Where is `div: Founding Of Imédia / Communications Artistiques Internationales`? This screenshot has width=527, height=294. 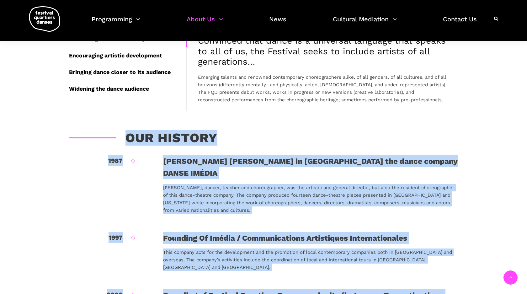
div: Founding Of Imédia / Communications Artistiques Internationales is located at coordinates (310, 238).